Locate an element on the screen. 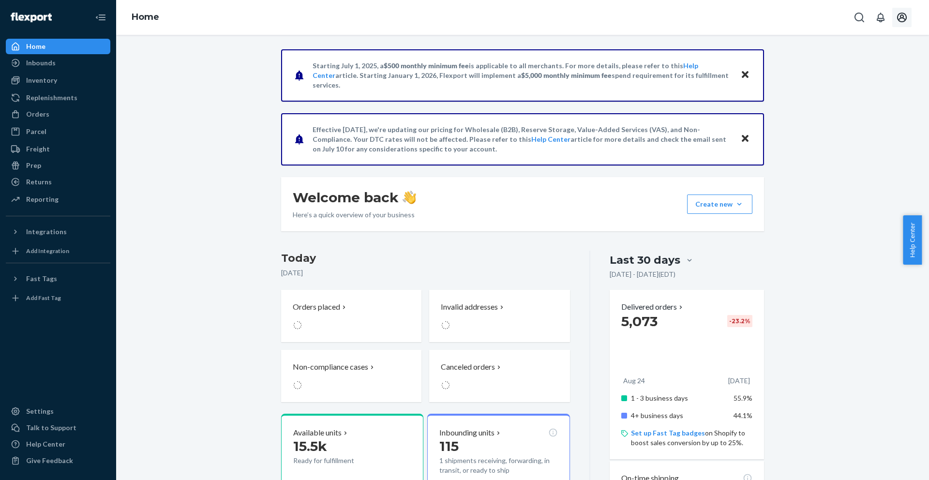  div: Parcel is located at coordinates (36, 132).